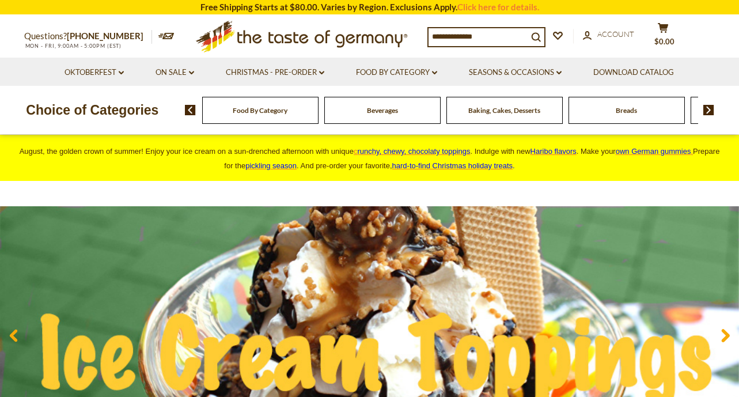 This screenshot has width=739, height=397. What do you see at coordinates (94, 73) in the screenshot?
I see `a: Oktoberfest` at bounding box center [94, 73].